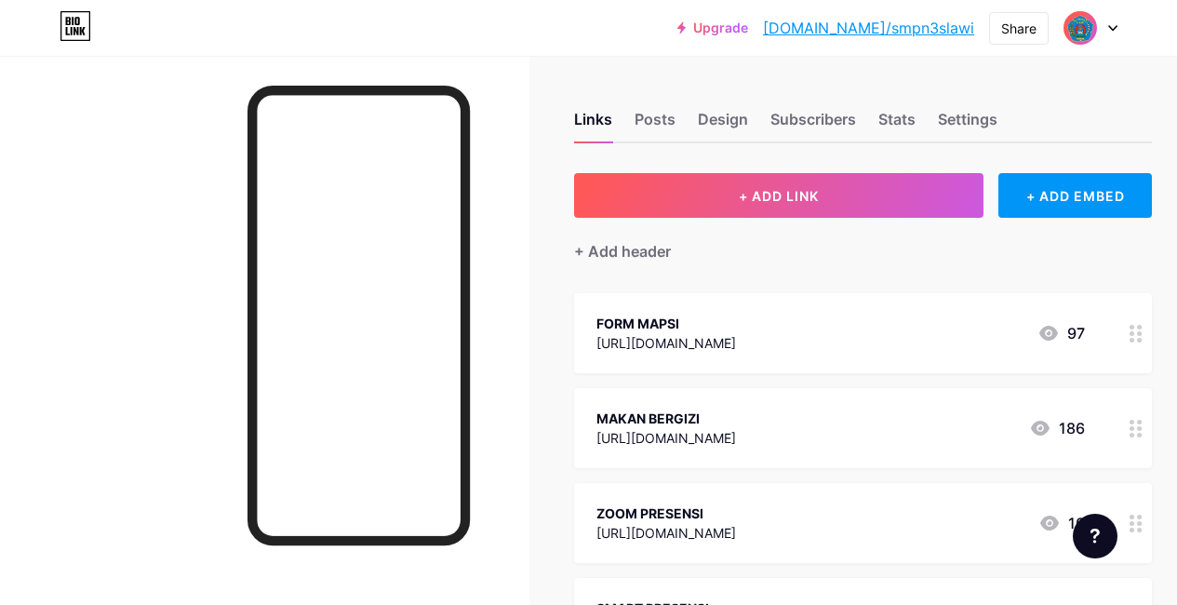  Describe the element at coordinates (723, 125) in the screenshot. I see `div: Design` at that location.